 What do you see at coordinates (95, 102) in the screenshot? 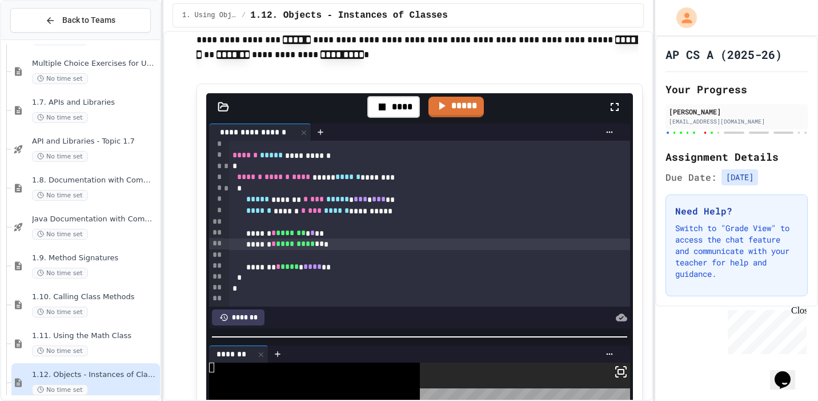
I see `span: 1.7. APIs and Libraries` at bounding box center [95, 102].